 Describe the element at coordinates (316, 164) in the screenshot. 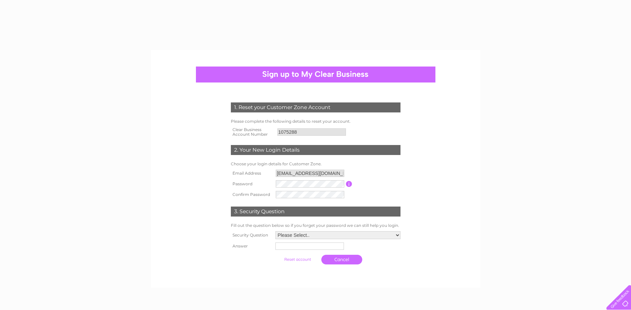

I see `td: Choose your login details for Customer Zone.` at that location.